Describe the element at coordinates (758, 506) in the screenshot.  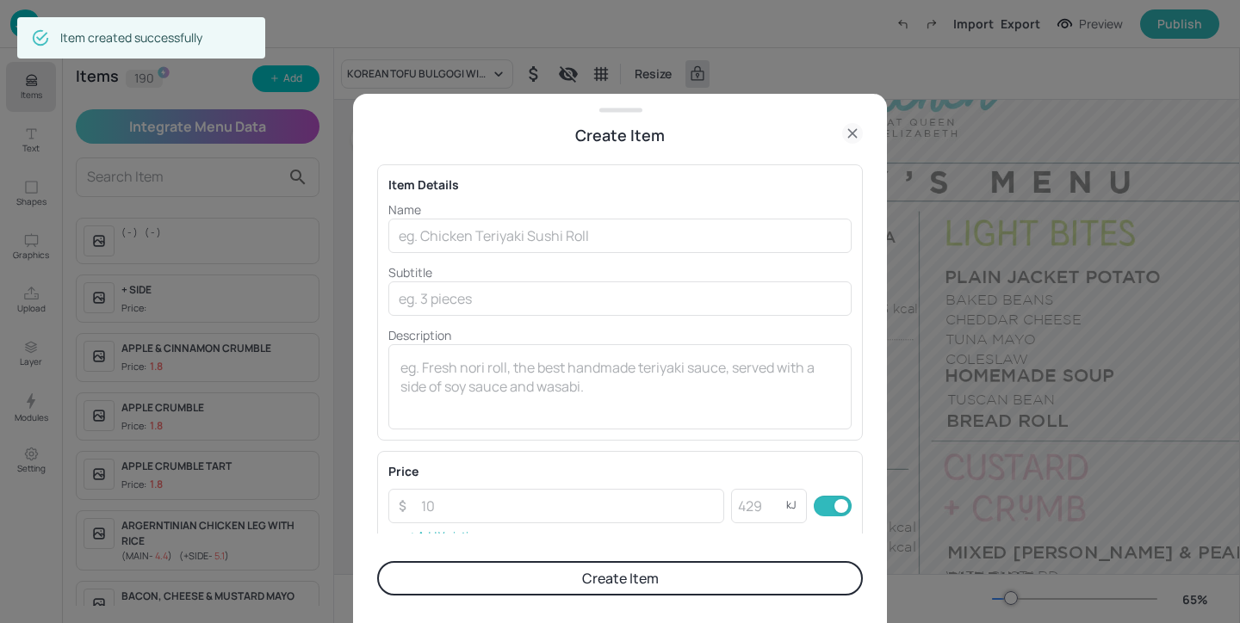
I see `input: 429` at that location.